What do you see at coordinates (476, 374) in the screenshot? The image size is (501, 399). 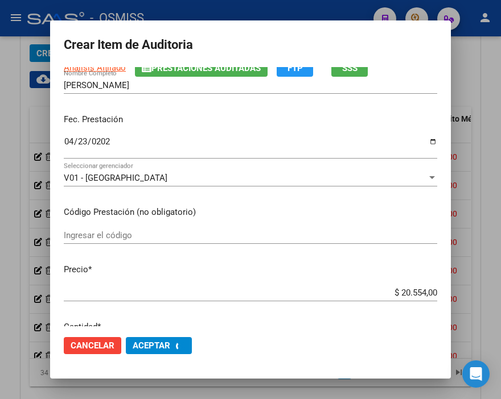 I see `div: Open Intercom Messenger` at bounding box center [476, 374].